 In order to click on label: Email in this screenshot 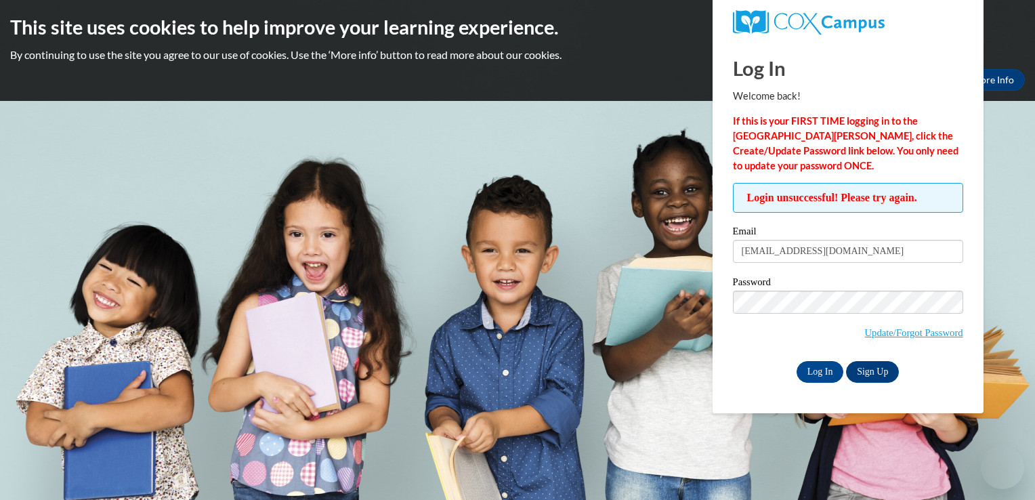, I will do `click(848, 233)`.